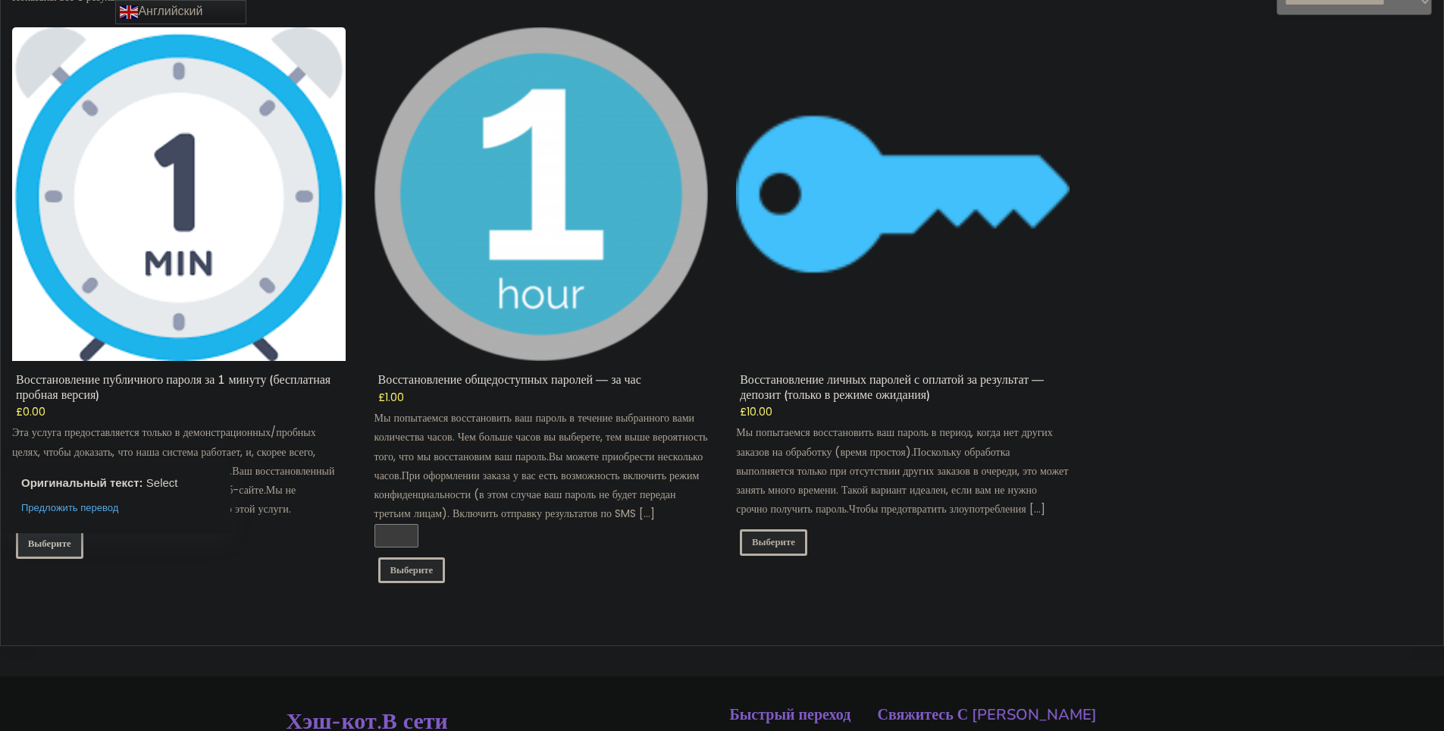 The height and width of the screenshot is (731, 1444). Describe the element at coordinates (49, 543) in the screenshot. I see `ya-tr-span: Выберите` at that location.